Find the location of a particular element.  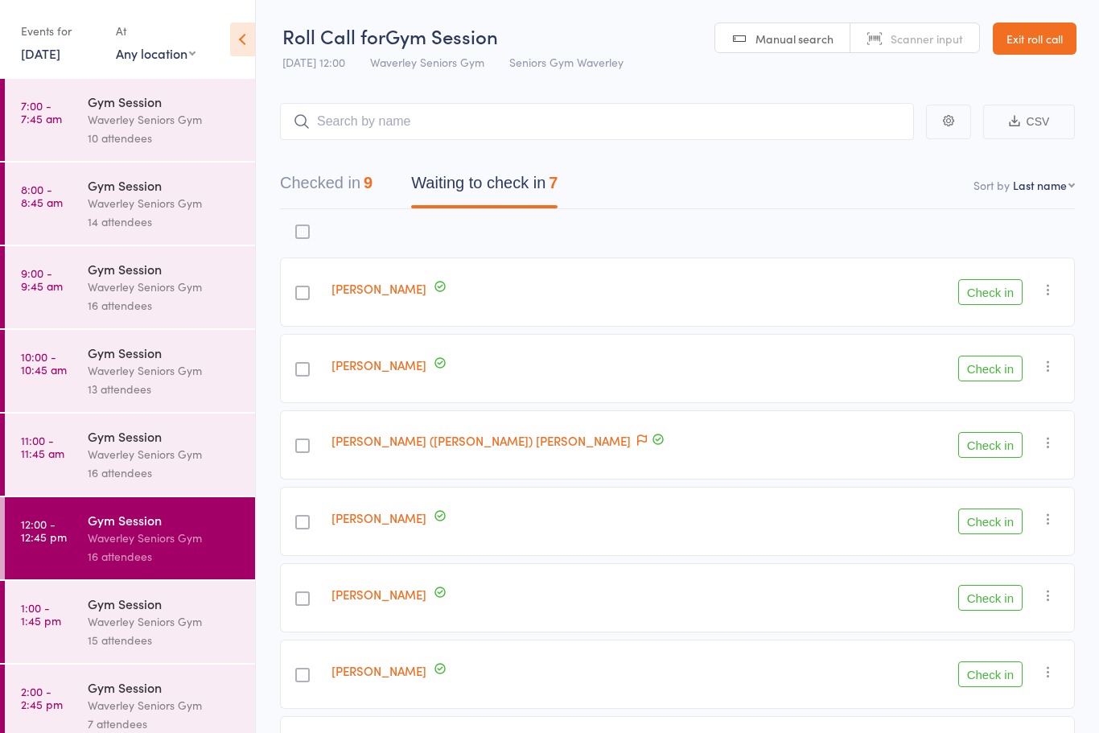

span: Manual search is located at coordinates (794, 39).